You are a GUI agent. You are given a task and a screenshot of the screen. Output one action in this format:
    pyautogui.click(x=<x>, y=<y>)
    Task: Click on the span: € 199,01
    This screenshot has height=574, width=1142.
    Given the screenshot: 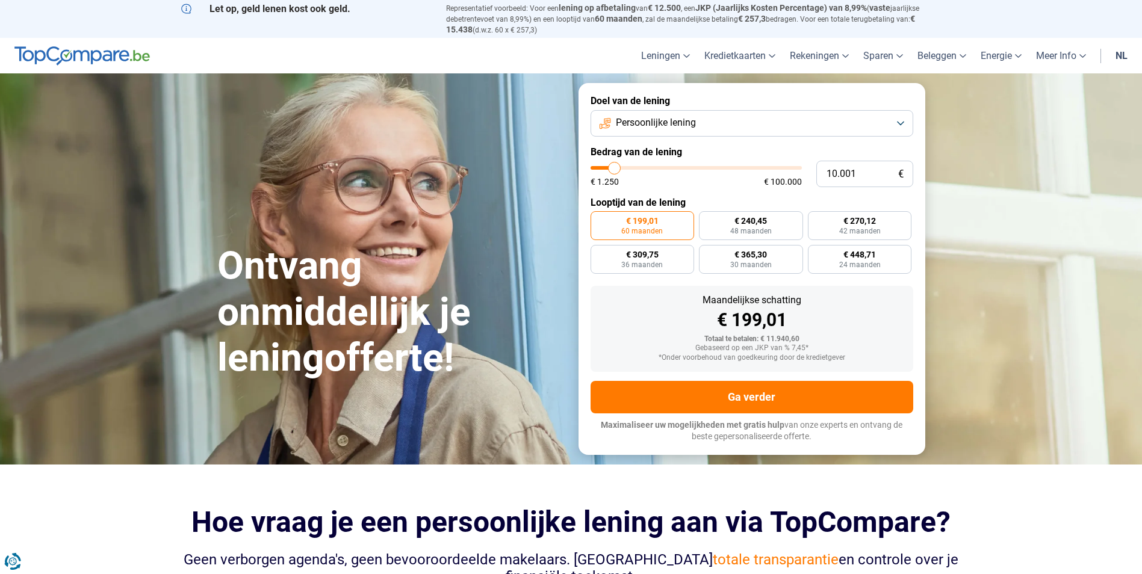 What is the action you would take?
    pyautogui.click(x=642, y=221)
    